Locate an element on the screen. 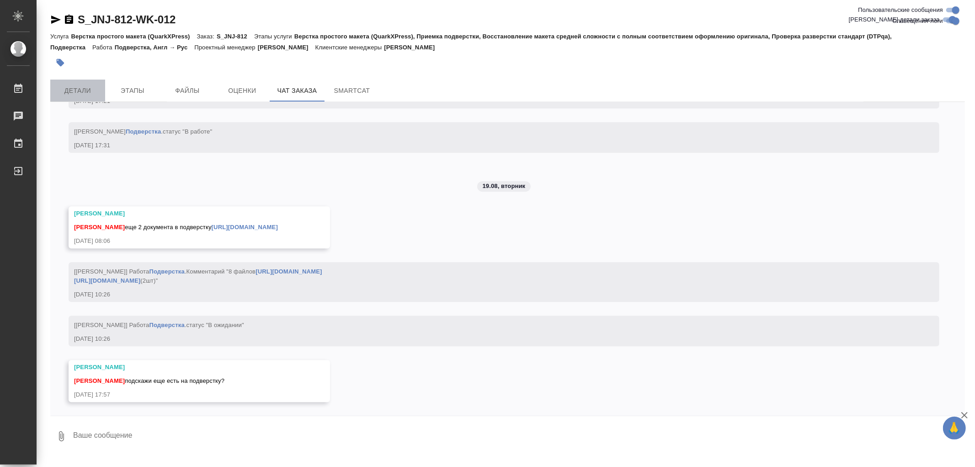 The image size is (975, 467). button: Скопировать ссылку для ЯМессенджера is located at coordinates (56, 20).